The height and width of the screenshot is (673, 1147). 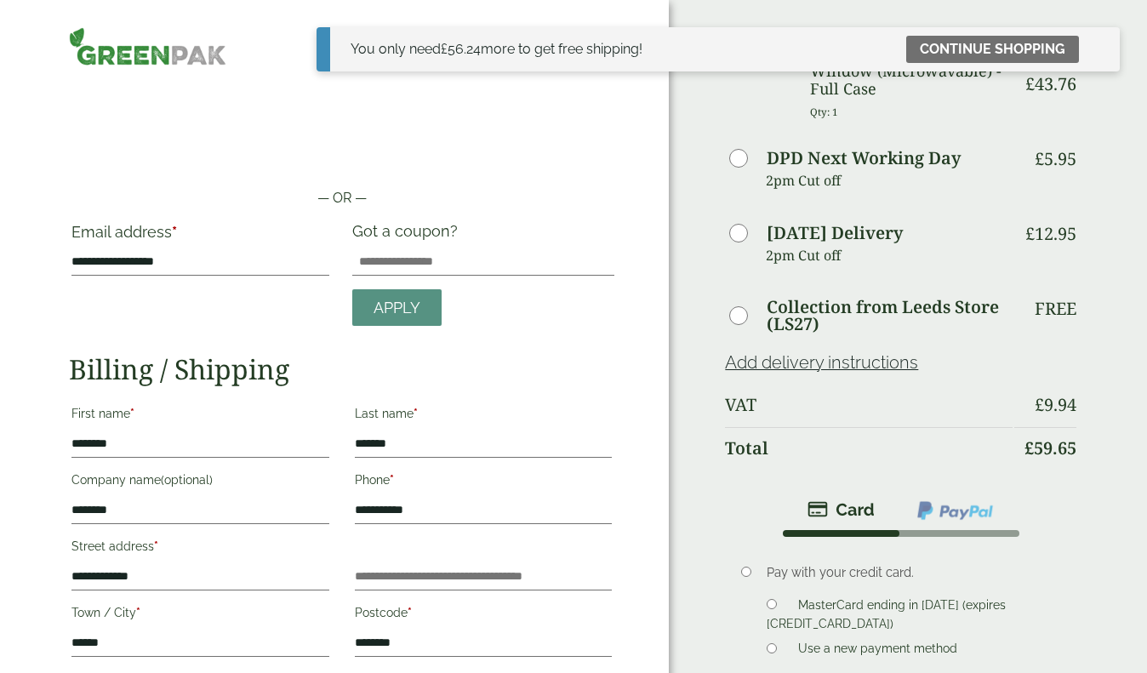 What do you see at coordinates (1050, 448) in the screenshot?
I see `bdi: 59.65` at bounding box center [1050, 448].